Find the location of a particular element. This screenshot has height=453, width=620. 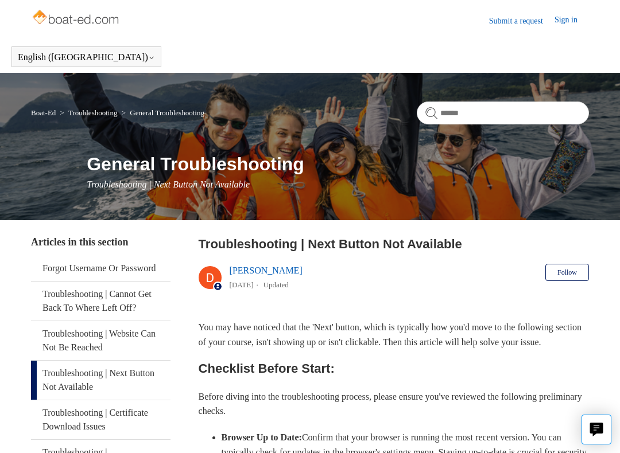

a: Troubleshooting | Website Can Not Be Reached is located at coordinates (100, 341).